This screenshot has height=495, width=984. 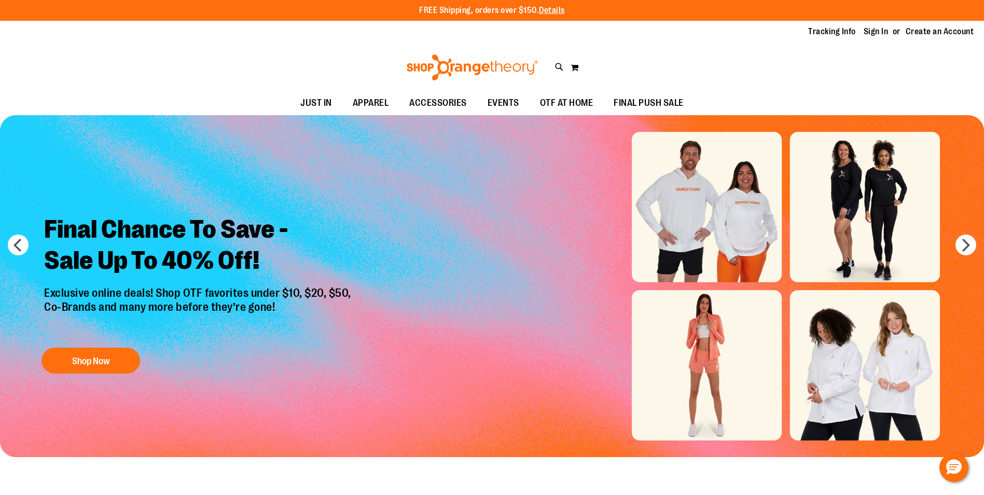 I want to click on button: Hello, have a question? Let’s chat., so click(x=954, y=467).